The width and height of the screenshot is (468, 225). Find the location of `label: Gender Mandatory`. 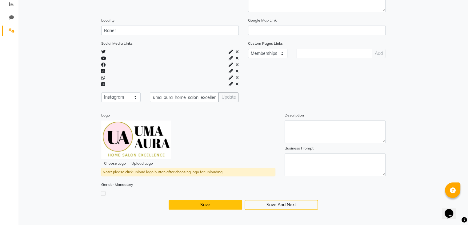

label: Gender Mandatory is located at coordinates (117, 184).